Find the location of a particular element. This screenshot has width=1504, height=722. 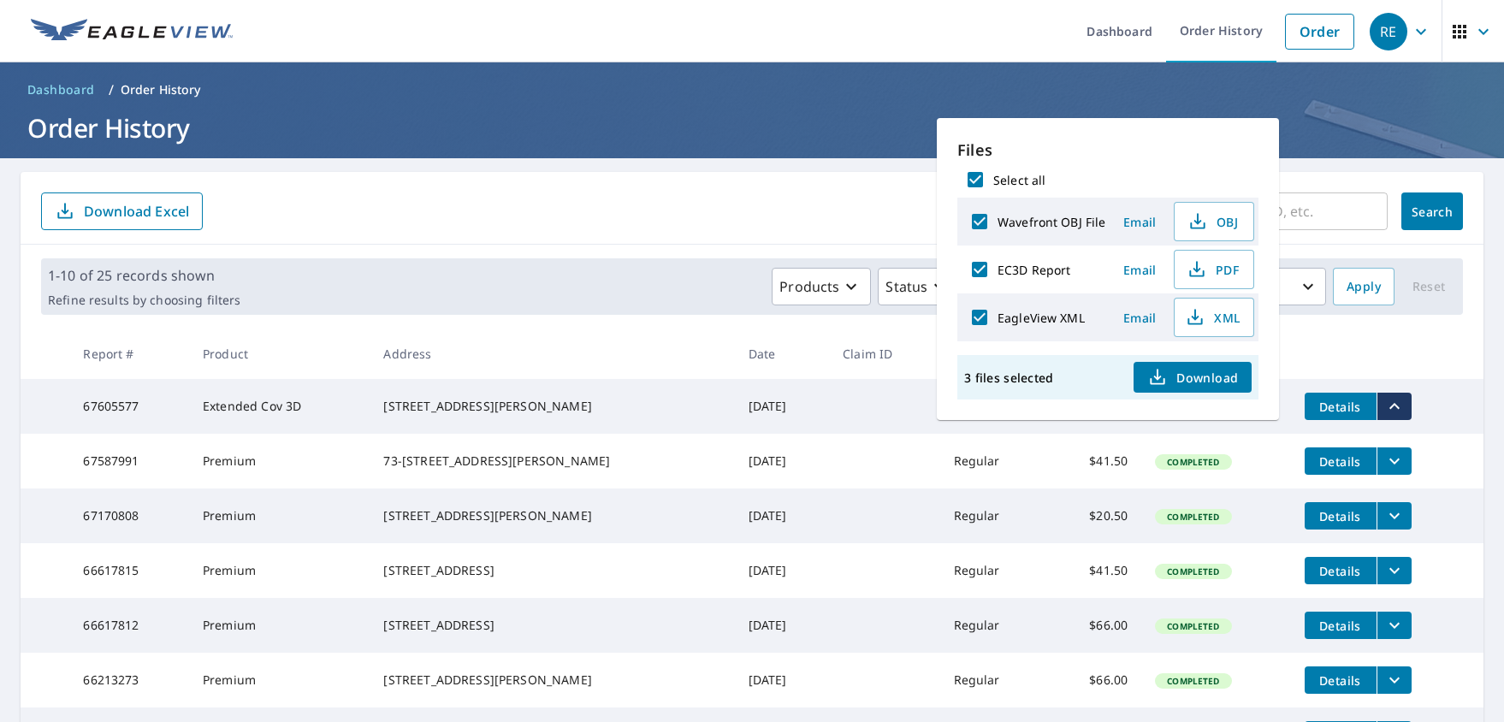

label: Wavefront OBJ File is located at coordinates (1052, 222).